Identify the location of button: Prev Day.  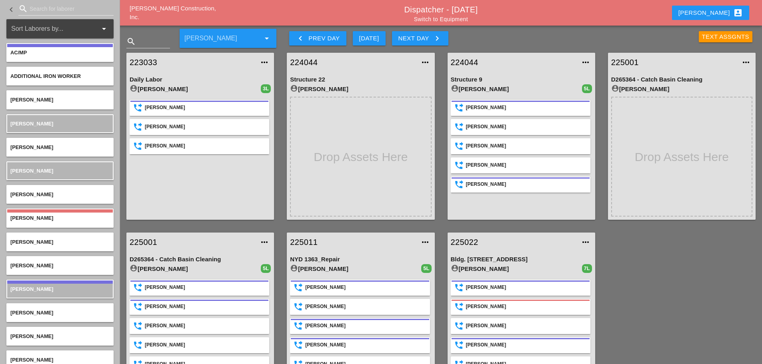
(318, 38).